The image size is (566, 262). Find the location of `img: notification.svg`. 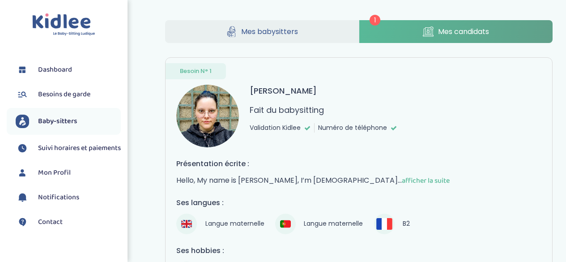

img: notification.svg is located at coordinates (22, 197).